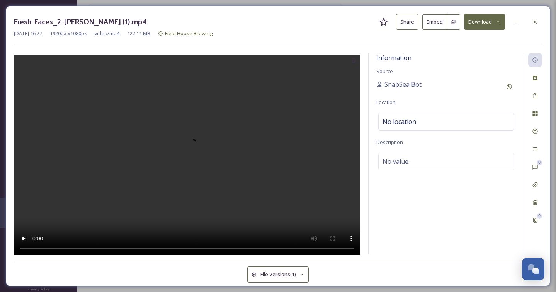 The image size is (556, 292). Describe the element at coordinates (394, 58) in the screenshot. I see `span: Information` at that location.